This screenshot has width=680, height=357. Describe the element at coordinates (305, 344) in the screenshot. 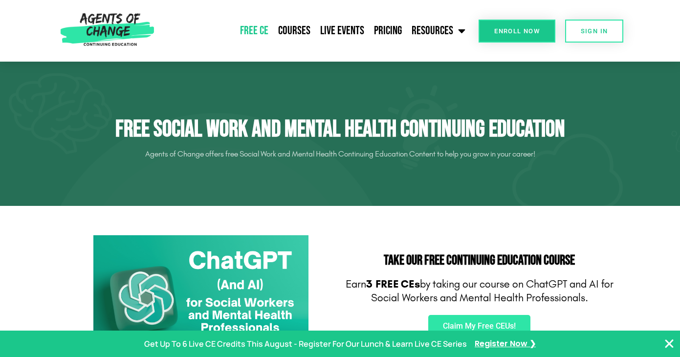

I see `p: Get Up To 6 Live CE Credits This August - Register For Our Lunch & Learn Live CE Series` at that location.